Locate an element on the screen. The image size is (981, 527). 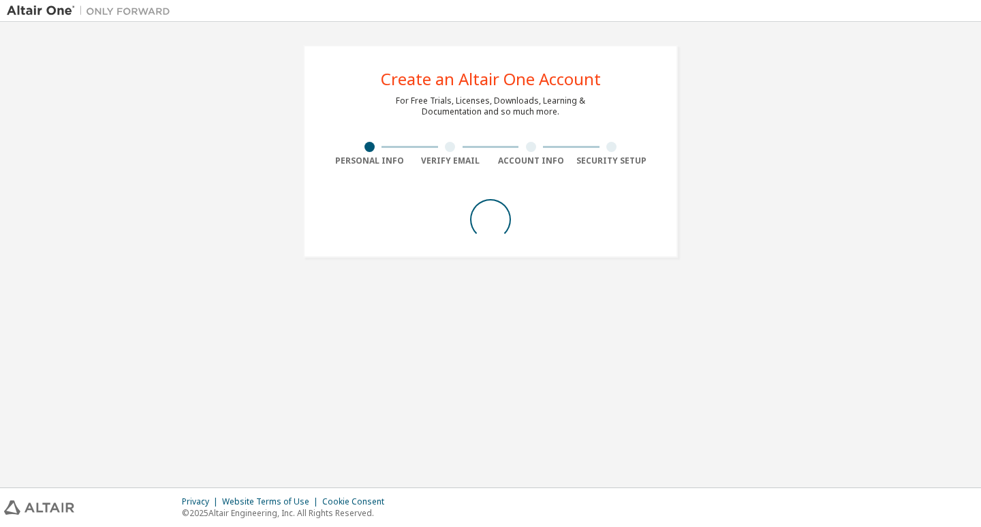
div: Security Setup is located at coordinates (612, 161).